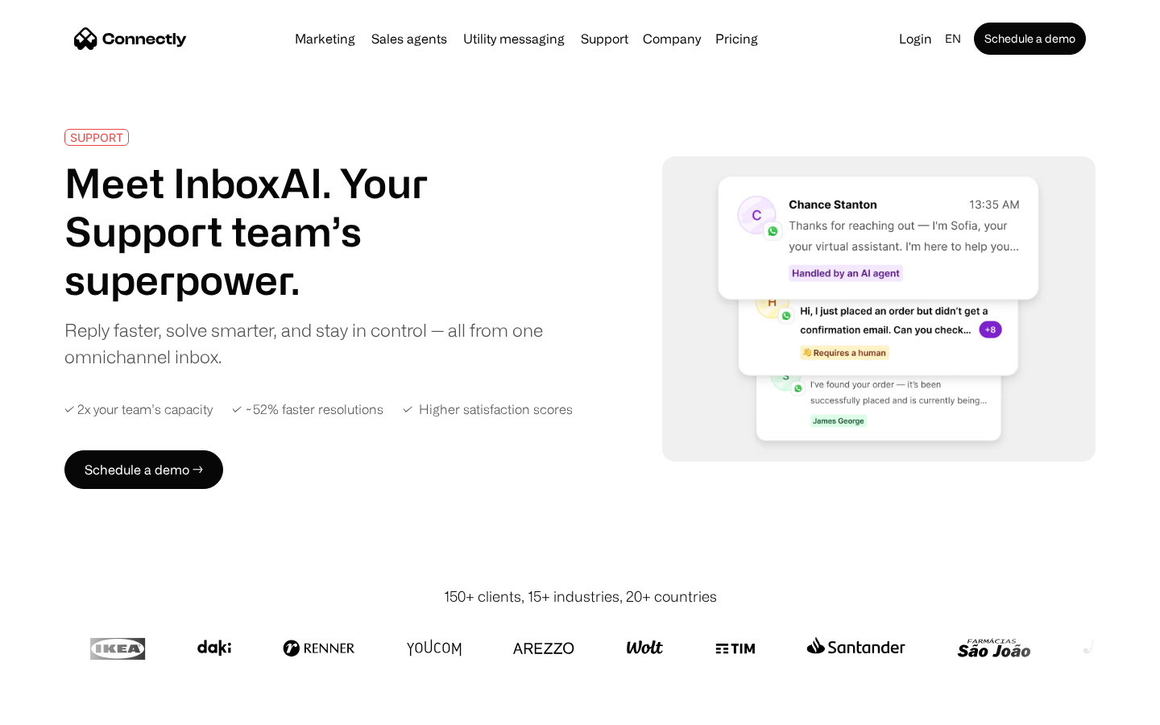  What do you see at coordinates (487, 409) in the screenshot?
I see `div: ✓ Higher satisfaction scores` at bounding box center [487, 409].